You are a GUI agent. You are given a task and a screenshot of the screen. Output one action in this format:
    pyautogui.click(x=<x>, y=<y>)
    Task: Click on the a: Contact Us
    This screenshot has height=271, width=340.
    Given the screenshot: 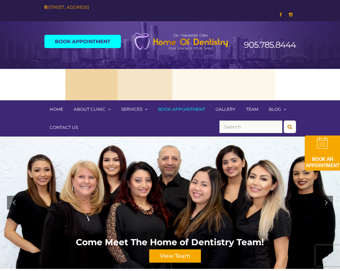 What is the action you would take?
    pyautogui.click(x=64, y=128)
    